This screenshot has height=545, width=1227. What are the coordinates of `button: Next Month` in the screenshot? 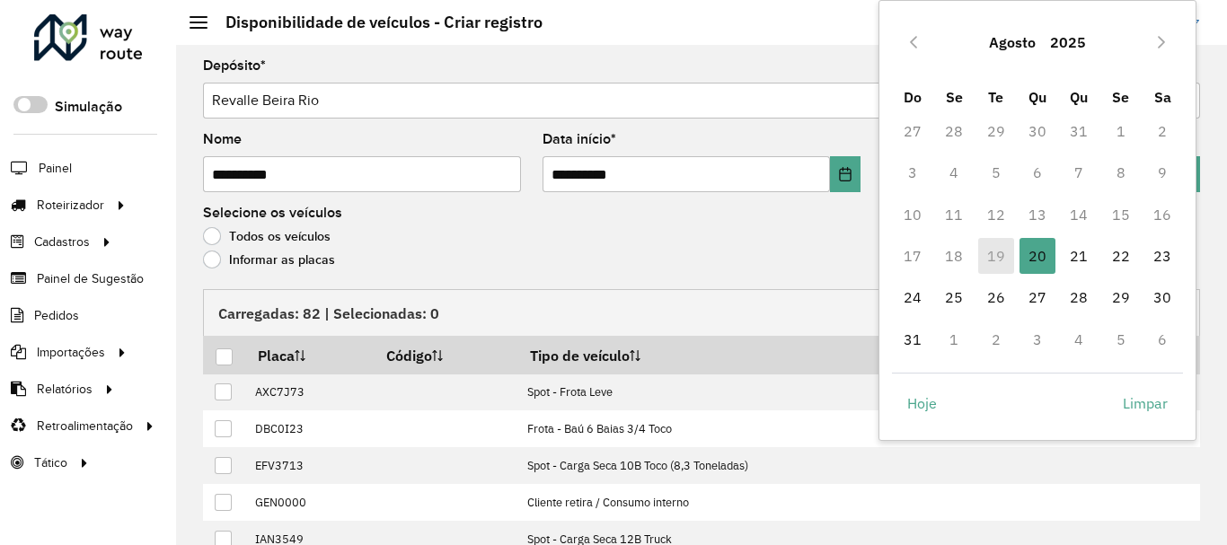 It's located at (1161, 42).